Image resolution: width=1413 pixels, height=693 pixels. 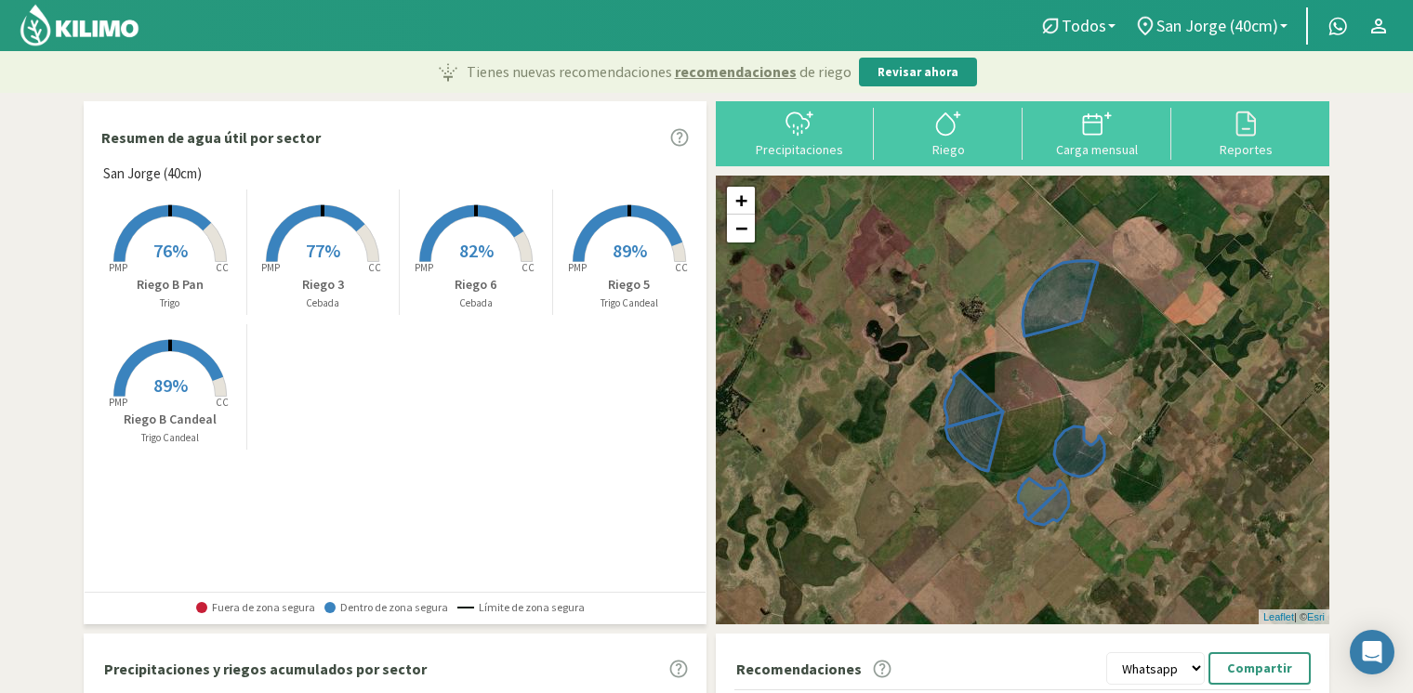 I want to click on button: Reportes, so click(x=1245, y=132).